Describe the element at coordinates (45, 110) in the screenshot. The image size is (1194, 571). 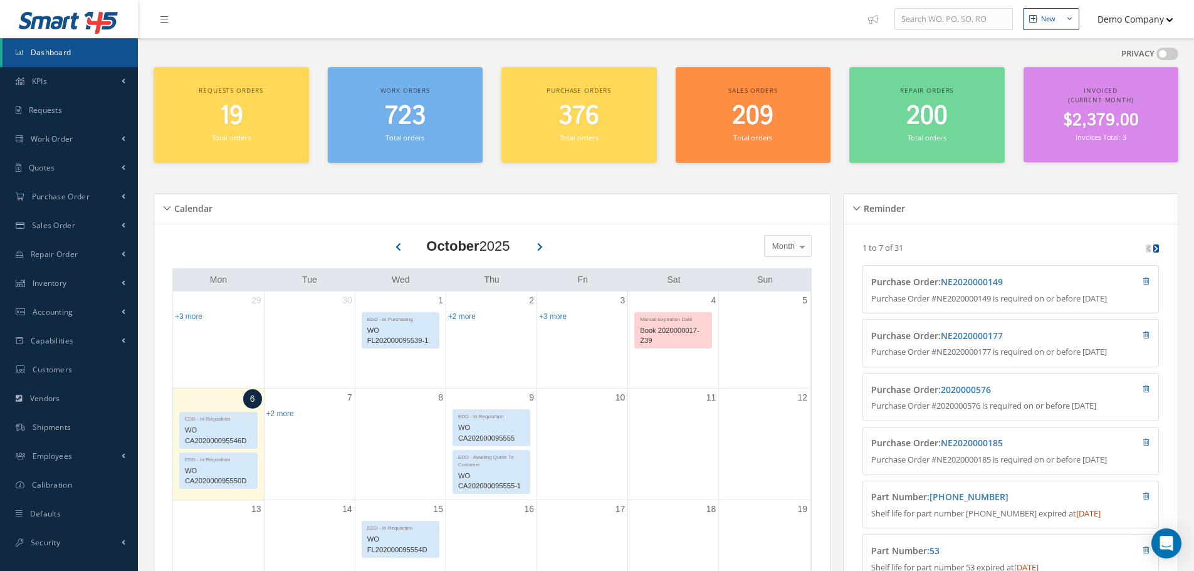
I see `span: Requests` at that location.